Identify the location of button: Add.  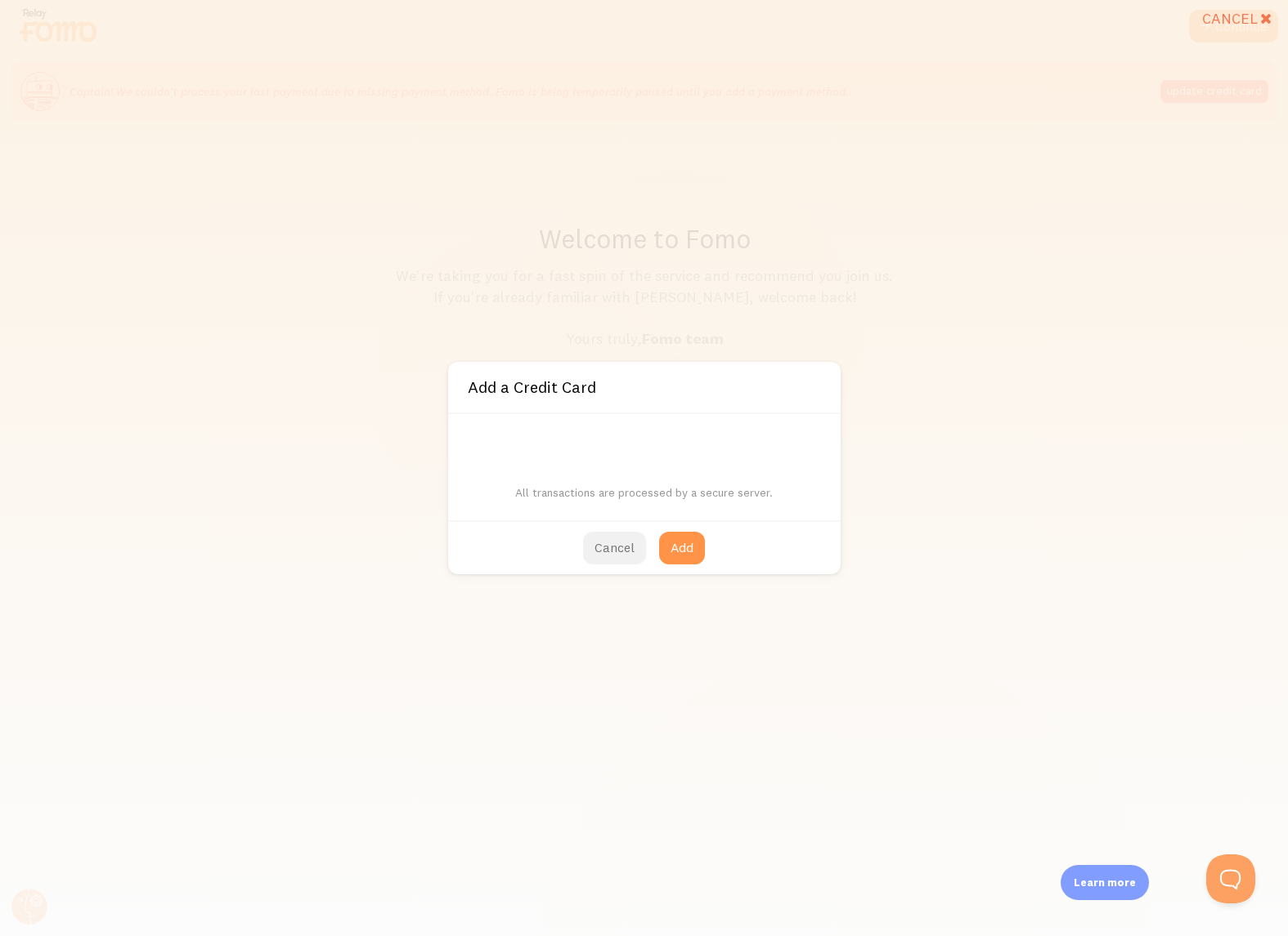
(682, 548).